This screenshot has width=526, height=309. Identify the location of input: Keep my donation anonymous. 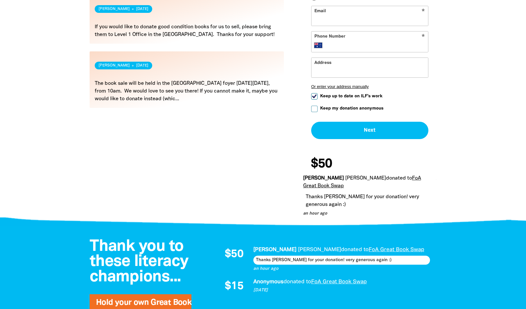
(315, 109).